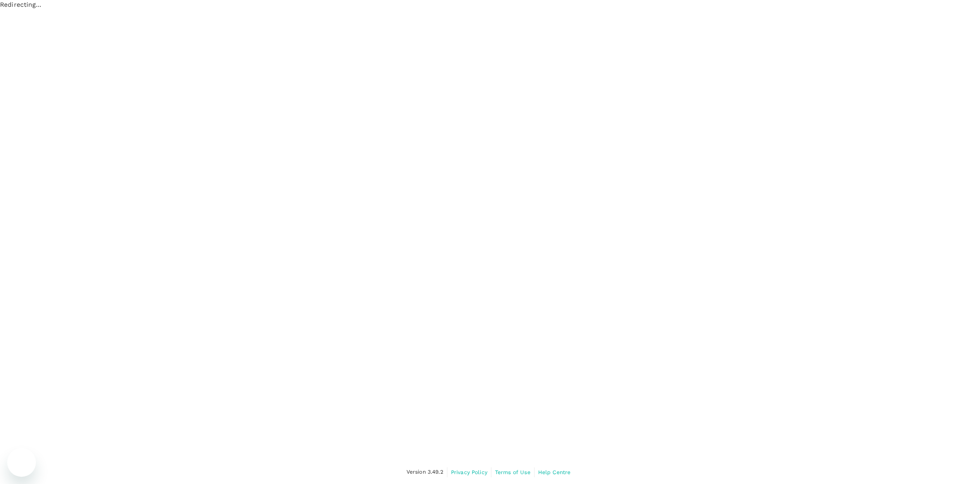  I want to click on a: Terms of Use, so click(512, 472).